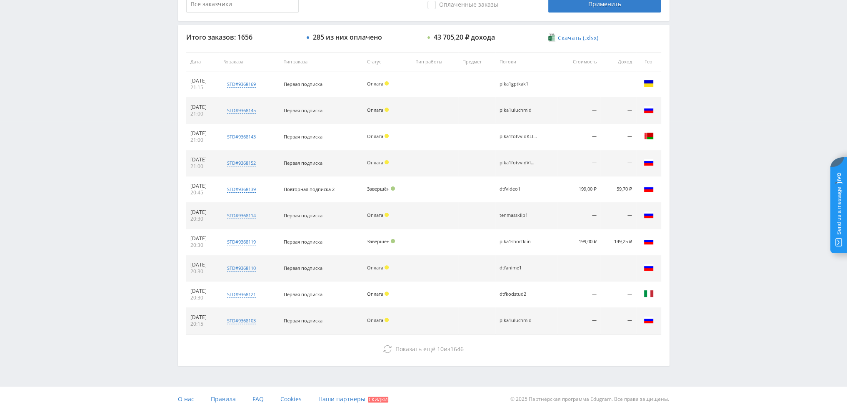 This screenshot has width=847, height=410. What do you see at coordinates (464, 37) in the screenshot?
I see `div: 43 705,20 ₽ дохода` at bounding box center [464, 37].